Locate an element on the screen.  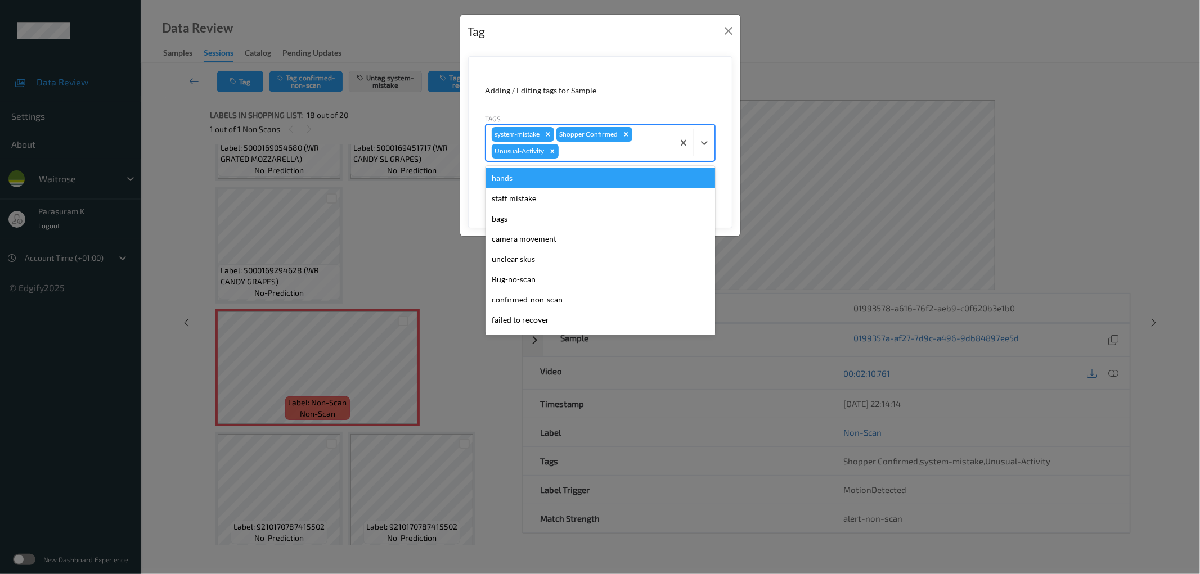
div: Bug-no-scan is located at coordinates (600, 279).